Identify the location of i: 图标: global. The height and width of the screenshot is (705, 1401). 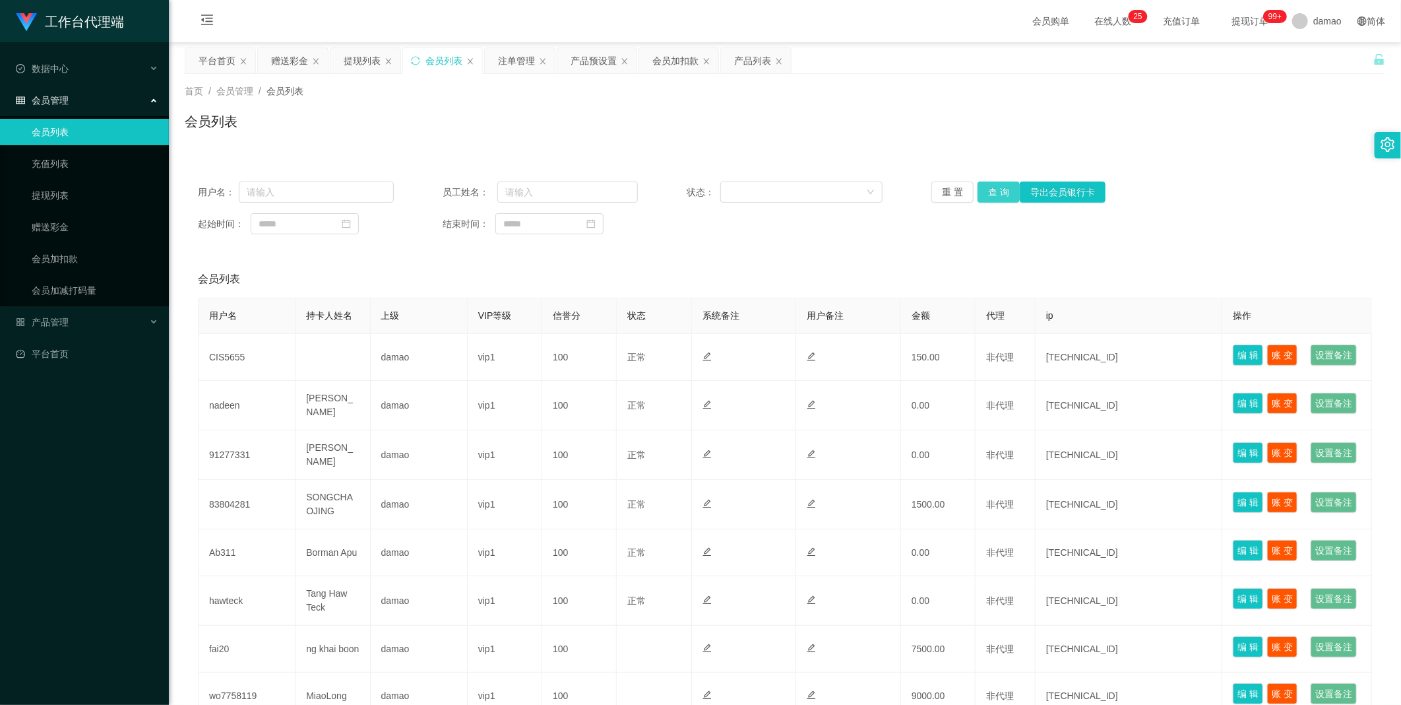
(1362, 21).